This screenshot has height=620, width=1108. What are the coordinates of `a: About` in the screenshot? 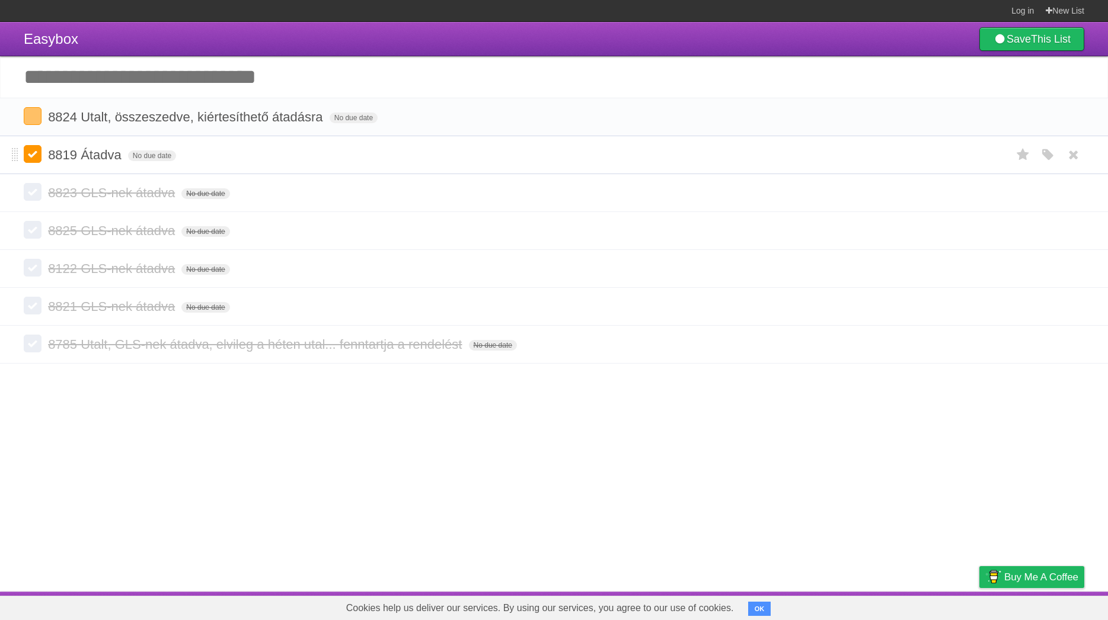 It's located at (834, 606).